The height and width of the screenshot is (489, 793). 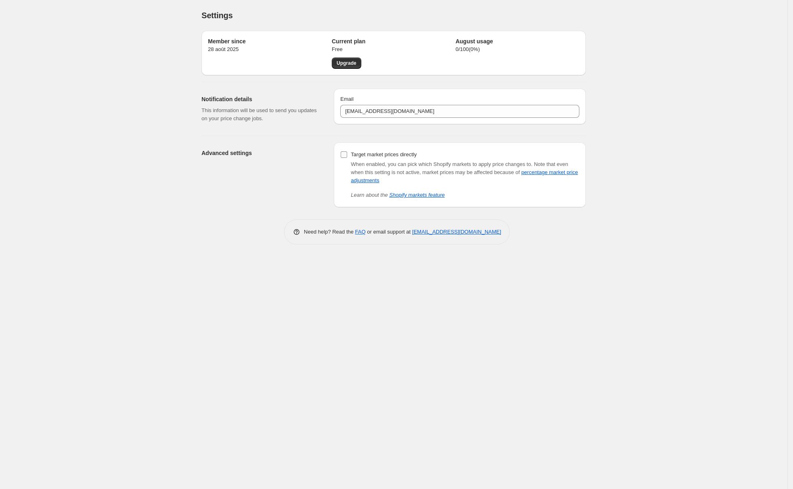 What do you see at coordinates (389, 231) in the screenshot?
I see `span: or email support at` at bounding box center [389, 231].